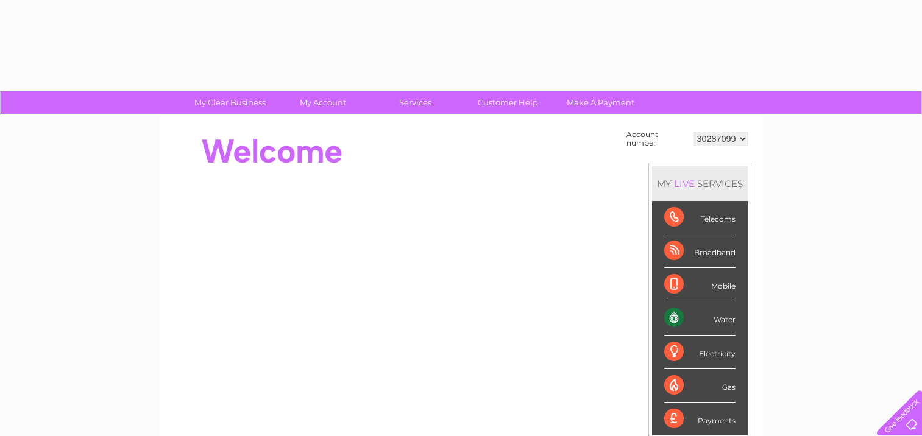  Describe the element at coordinates (700, 285) in the screenshot. I see `div: Mobile` at that location.